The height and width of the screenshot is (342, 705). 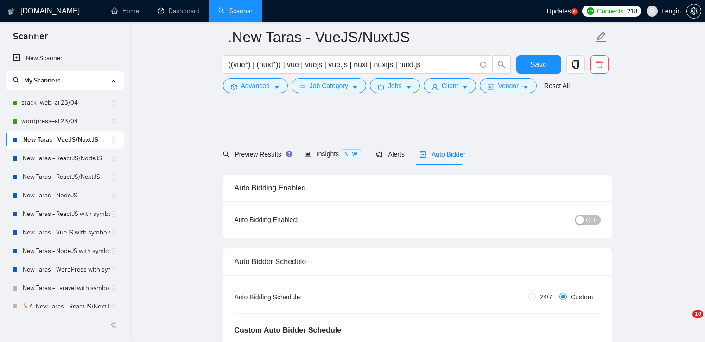 What do you see at coordinates (65, 214) in the screenshot?
I see `a: .New Taras - ReactJS with symbols` at bounding box center [65, 214].